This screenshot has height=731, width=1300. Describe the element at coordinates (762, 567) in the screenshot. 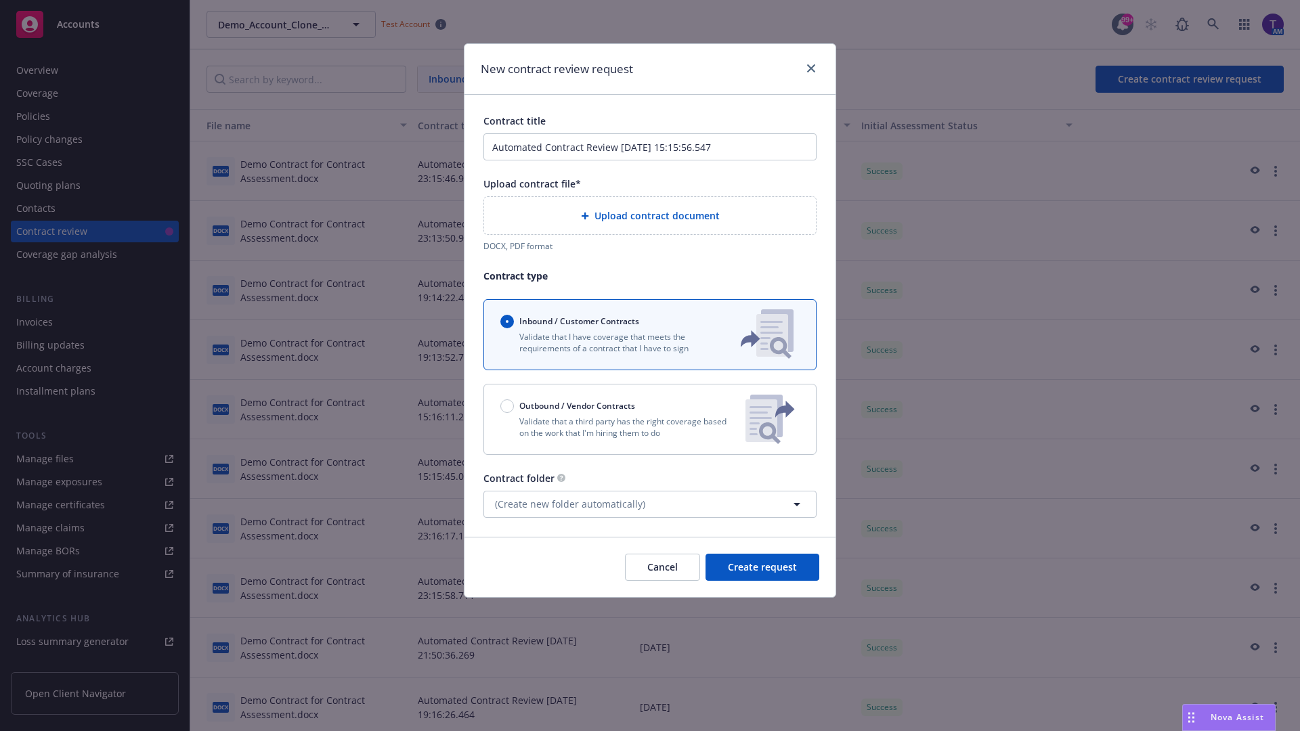

I see `button: Create request` at that location.